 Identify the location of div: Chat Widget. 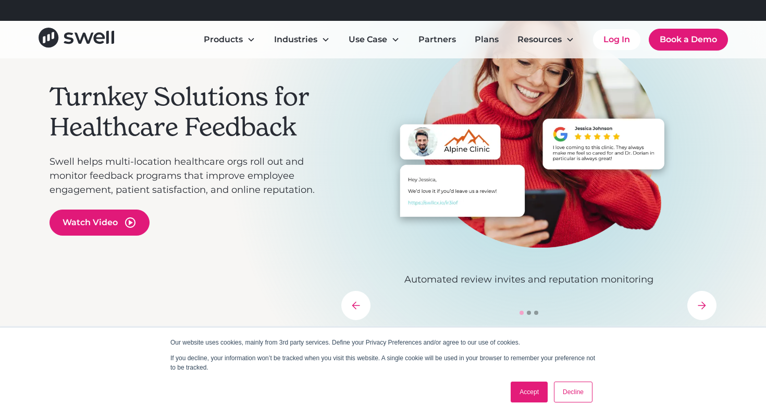
(675, 360).